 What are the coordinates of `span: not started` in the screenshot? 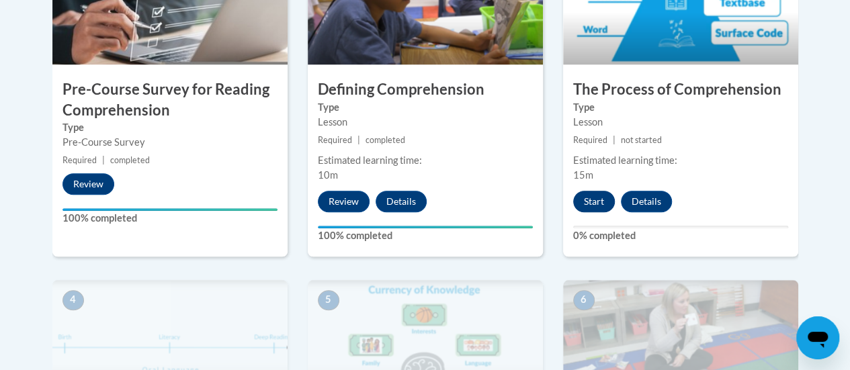 It's located at (641, 140).